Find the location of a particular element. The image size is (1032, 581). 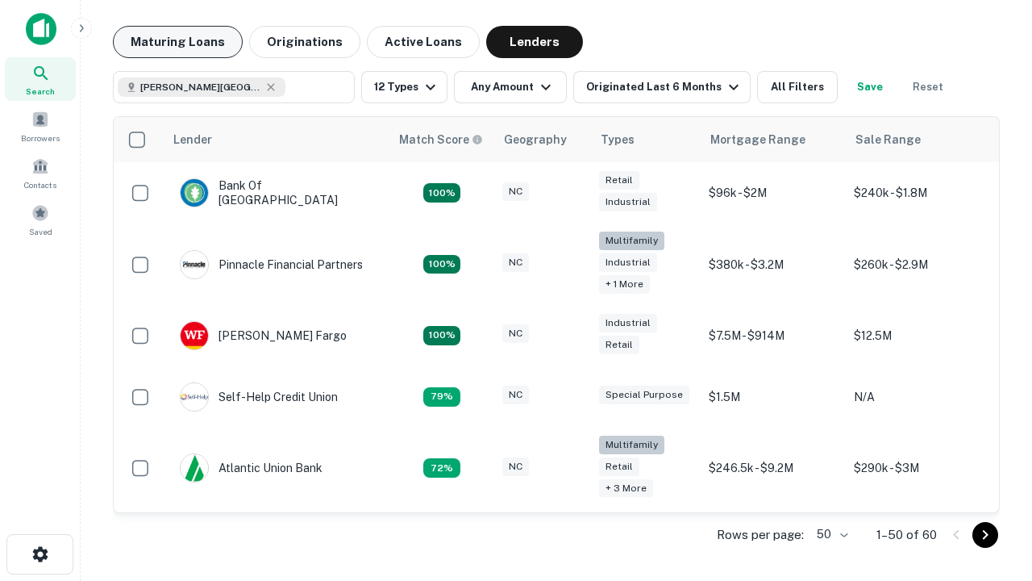

th: Sale Range is located at coordinates (918, 140).